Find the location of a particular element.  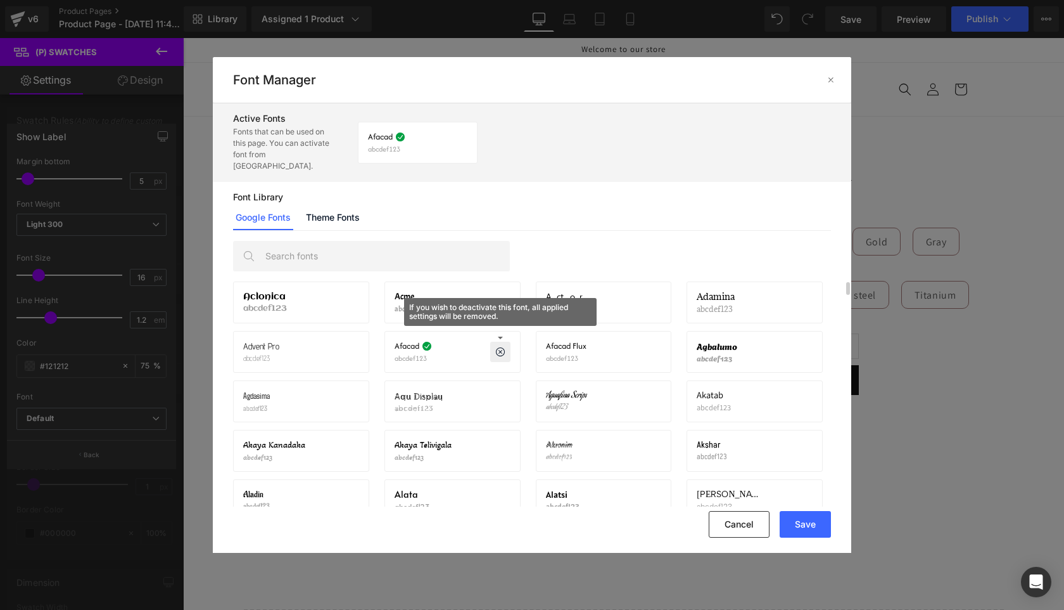

input: Search fonts is located at coordinates (384, 256).